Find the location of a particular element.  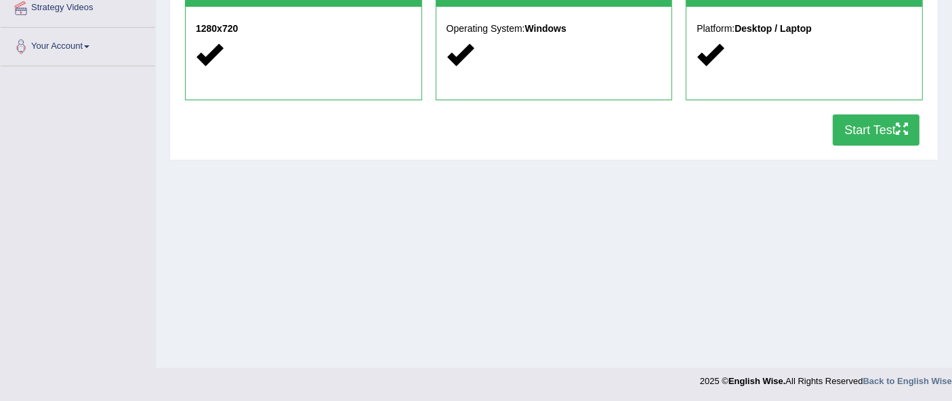

strong: English Wise. is located at coordinates (757, 381).